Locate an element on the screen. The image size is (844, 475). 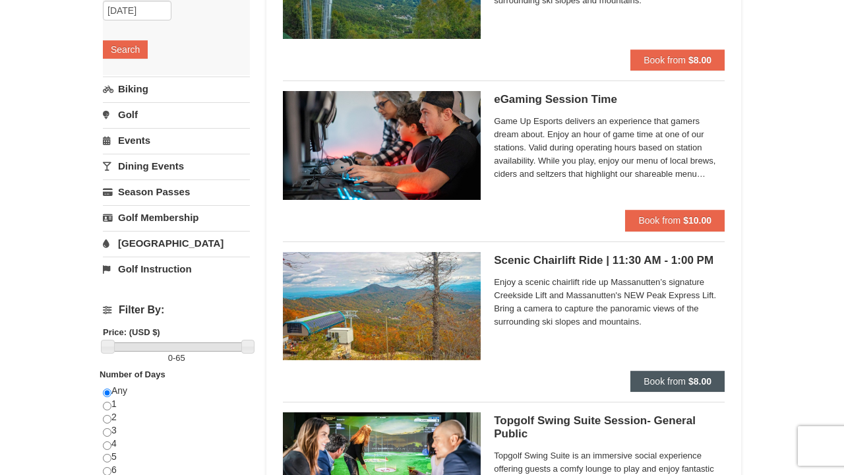
h5: Scenic Chairlift Ride | 11:30 AM - 1:00 PM is located at coordinates (609, 260).